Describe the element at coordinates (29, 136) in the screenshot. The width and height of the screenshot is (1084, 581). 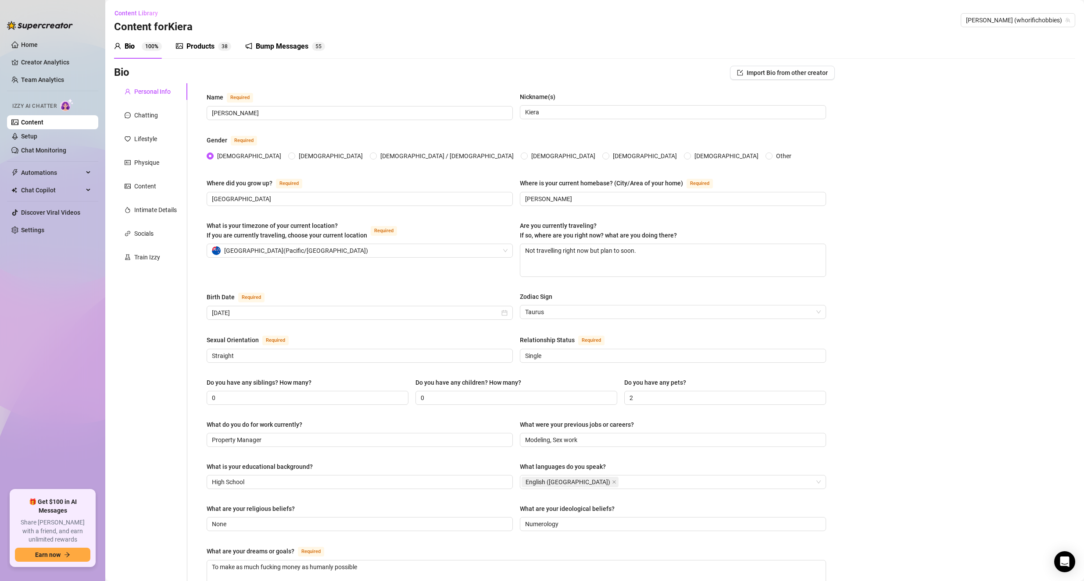
I see `a: Setup` at that location.